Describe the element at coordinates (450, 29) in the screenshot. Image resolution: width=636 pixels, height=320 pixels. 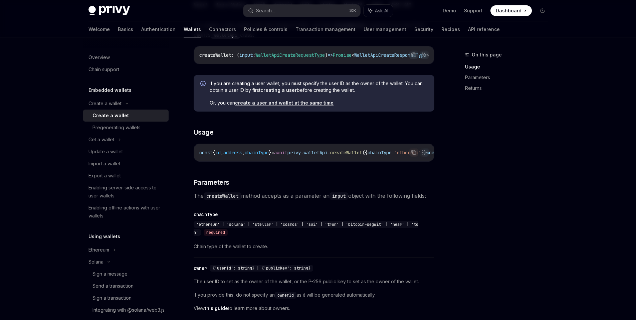
I see `a: Recipes` at that location.